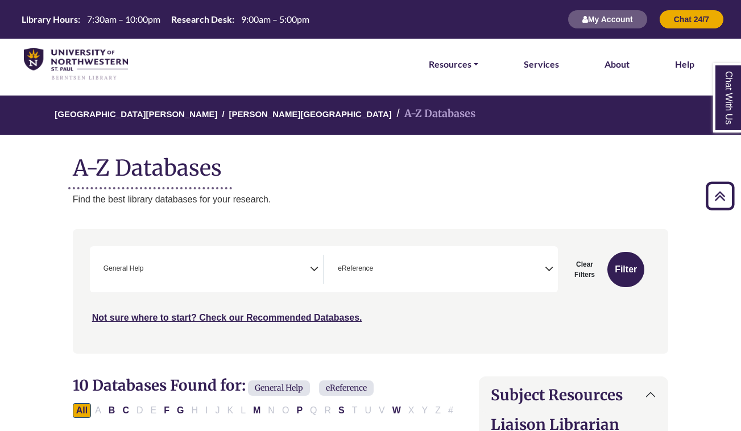  What do you see at coordinates (371, 115) in the screenshot?
I see `nav: breadcrumb` at bounding box center [371, 115].